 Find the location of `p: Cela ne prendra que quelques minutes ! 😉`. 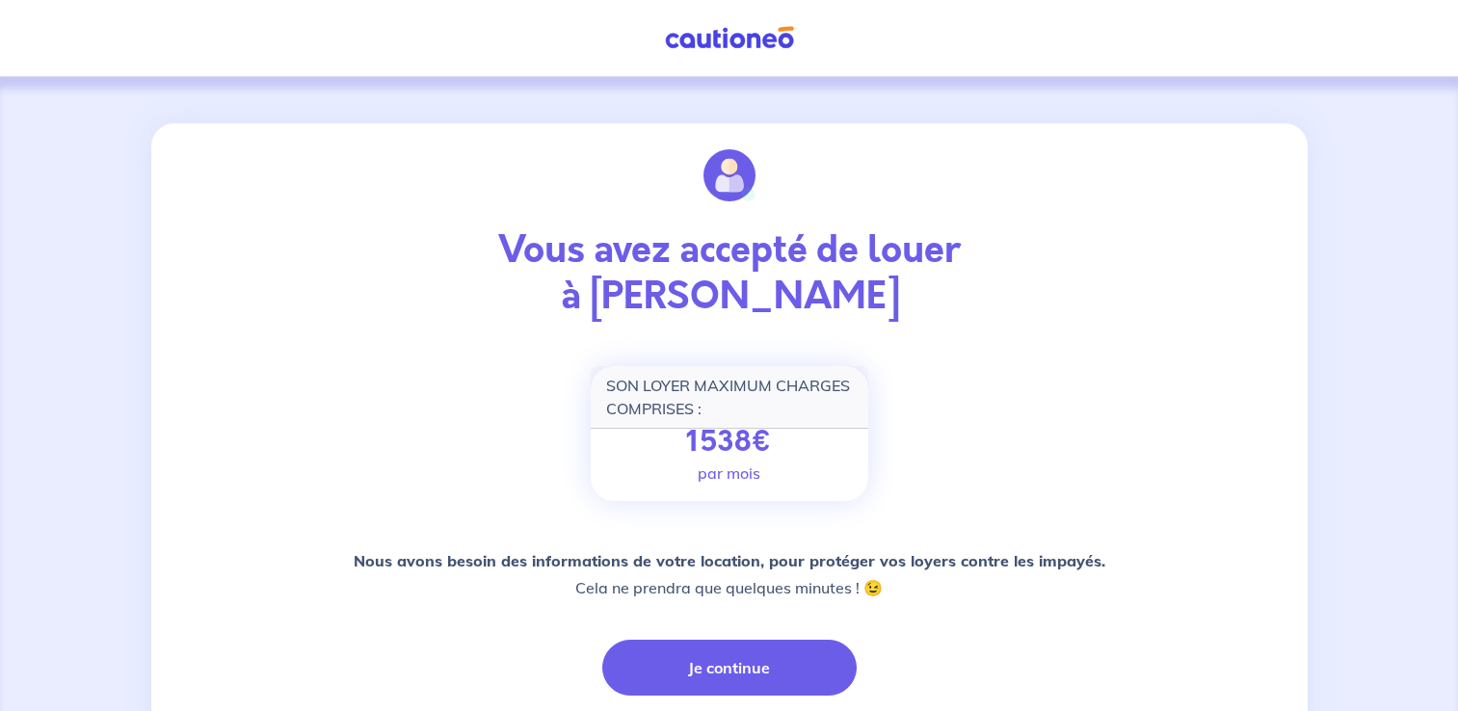

p: Cela ne prendra que quelques minutes ! 😉 is located at coordinates (729, 574).